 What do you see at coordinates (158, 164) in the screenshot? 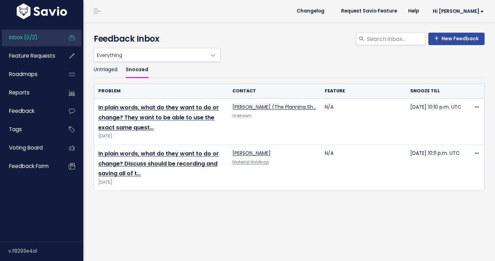
I see `a: In plain words, what do they want to do or change? Discuss should be recording and saving all of t…` at bounding box center [158, 164].